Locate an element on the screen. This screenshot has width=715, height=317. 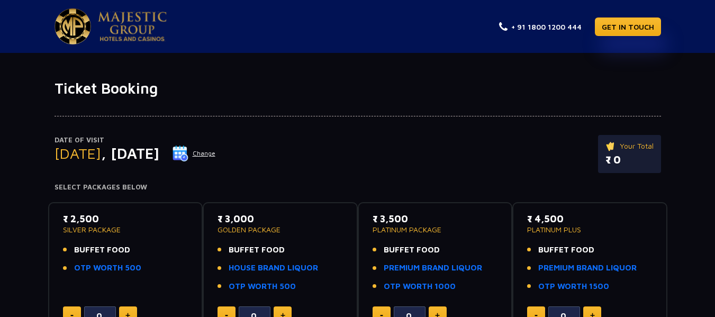
p: ₹ 4,500 is located at coordinates (589, 219).